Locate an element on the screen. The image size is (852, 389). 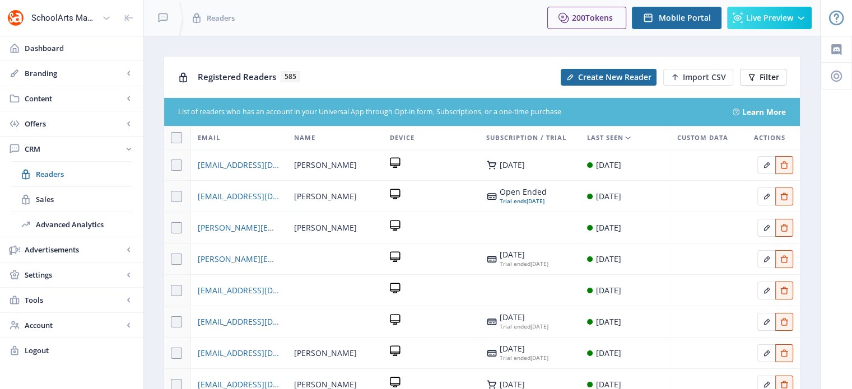
button: Create New Reader is located at coordinates (608, 77).